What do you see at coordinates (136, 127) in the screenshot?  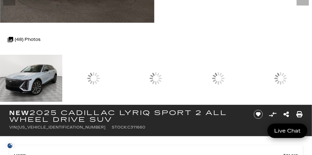 I see `span: C311660` at bounding box center [136, 127].